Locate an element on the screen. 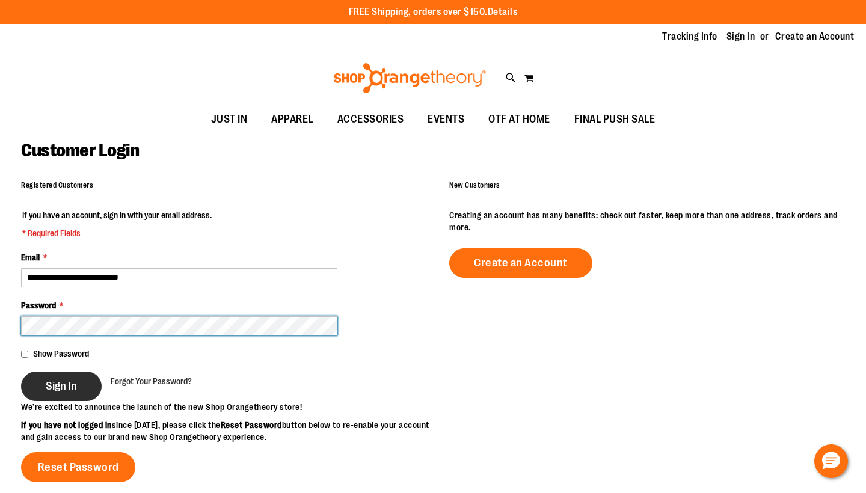  strong: New Customers is located at coordinates (475, 185).